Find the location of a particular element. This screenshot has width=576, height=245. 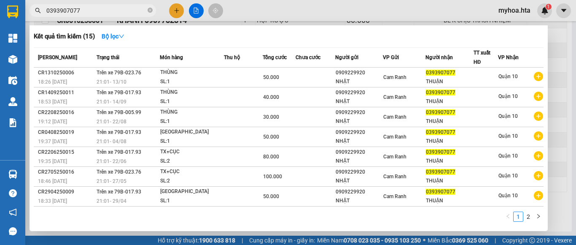

span: 30.000 is located at coordinates (271, 117).